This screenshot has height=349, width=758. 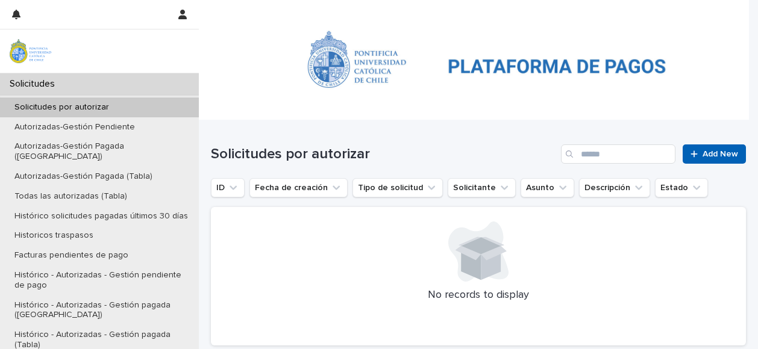 I want to click on p: Todas las autorizadas (Tabla), so click(x=70, y=196).